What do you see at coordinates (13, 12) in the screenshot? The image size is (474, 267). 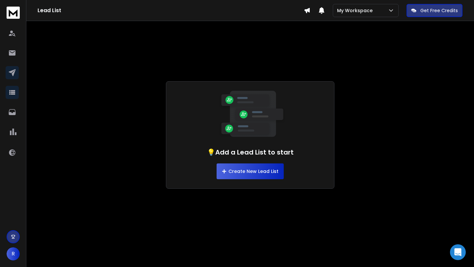 I see `img: logo` at bounding box center [13, 12].